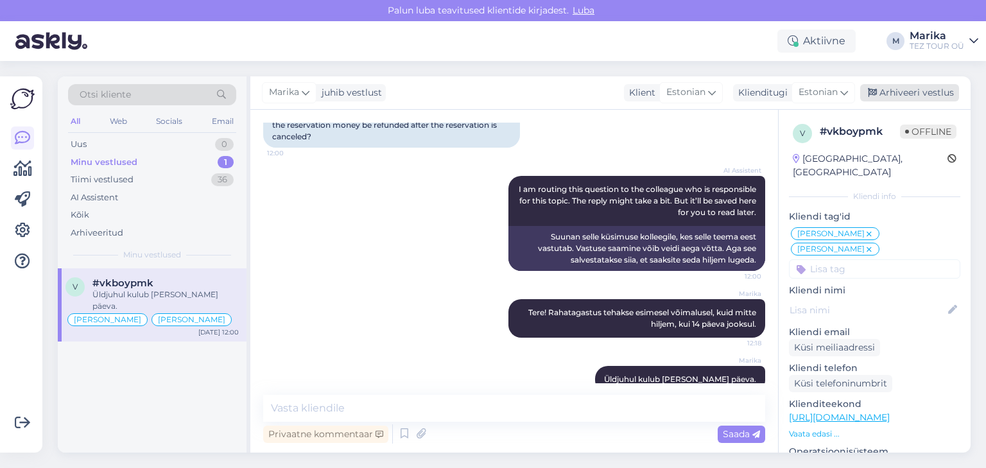 The height and width of the screenshot is (468, 986). I want to click on div: Arhiveeritud, so click(97, 233).